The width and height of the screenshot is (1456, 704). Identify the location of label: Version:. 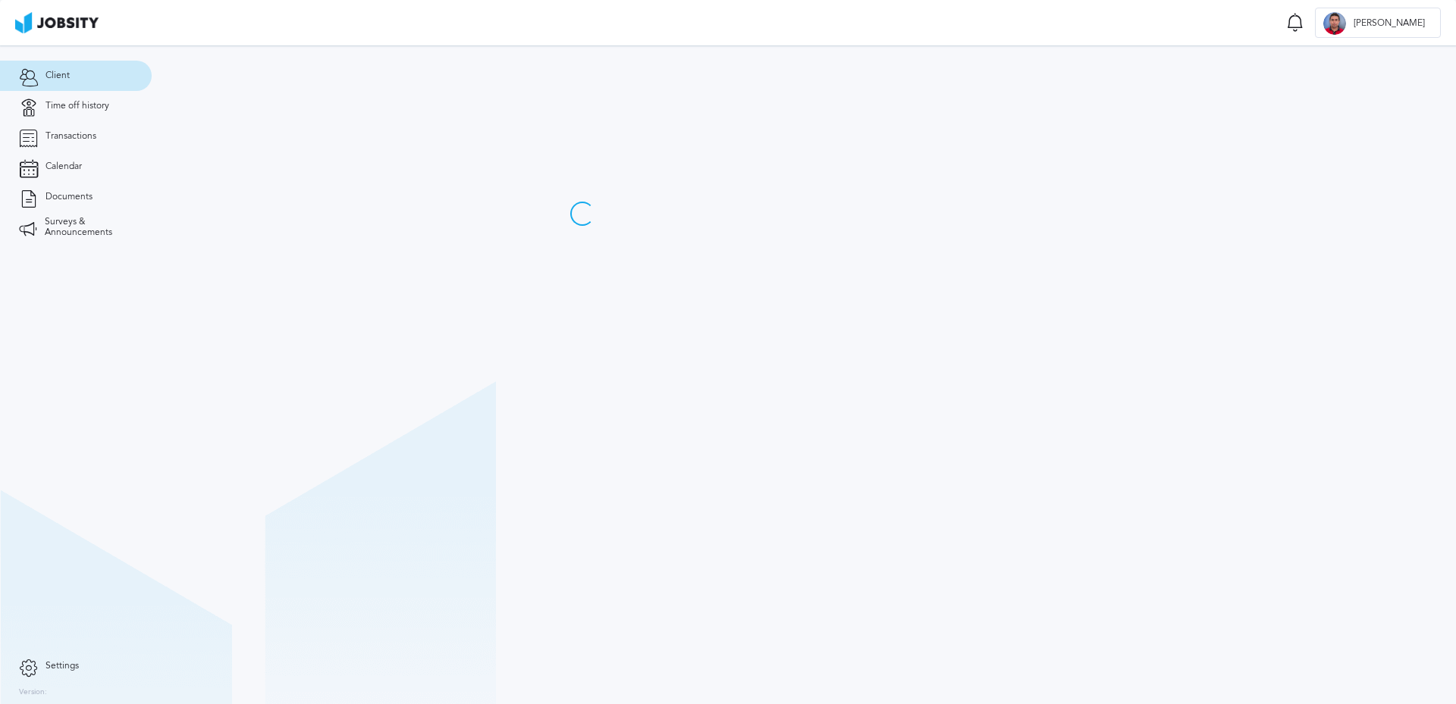
(33, 693).